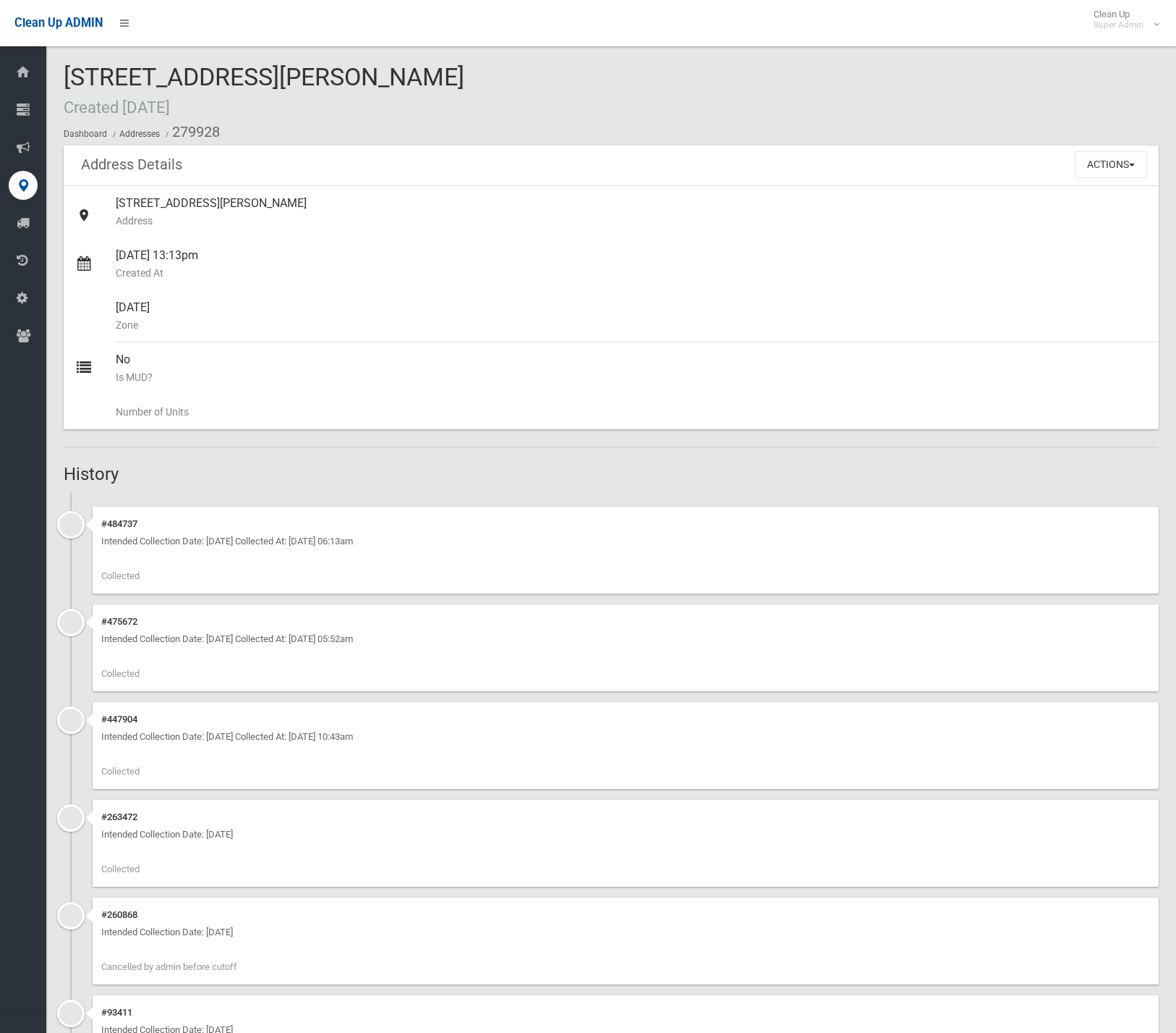  Describe the element at coordinates (59, 22) in the screenshot. I see `span: Clean Up ADMIN` at that location.